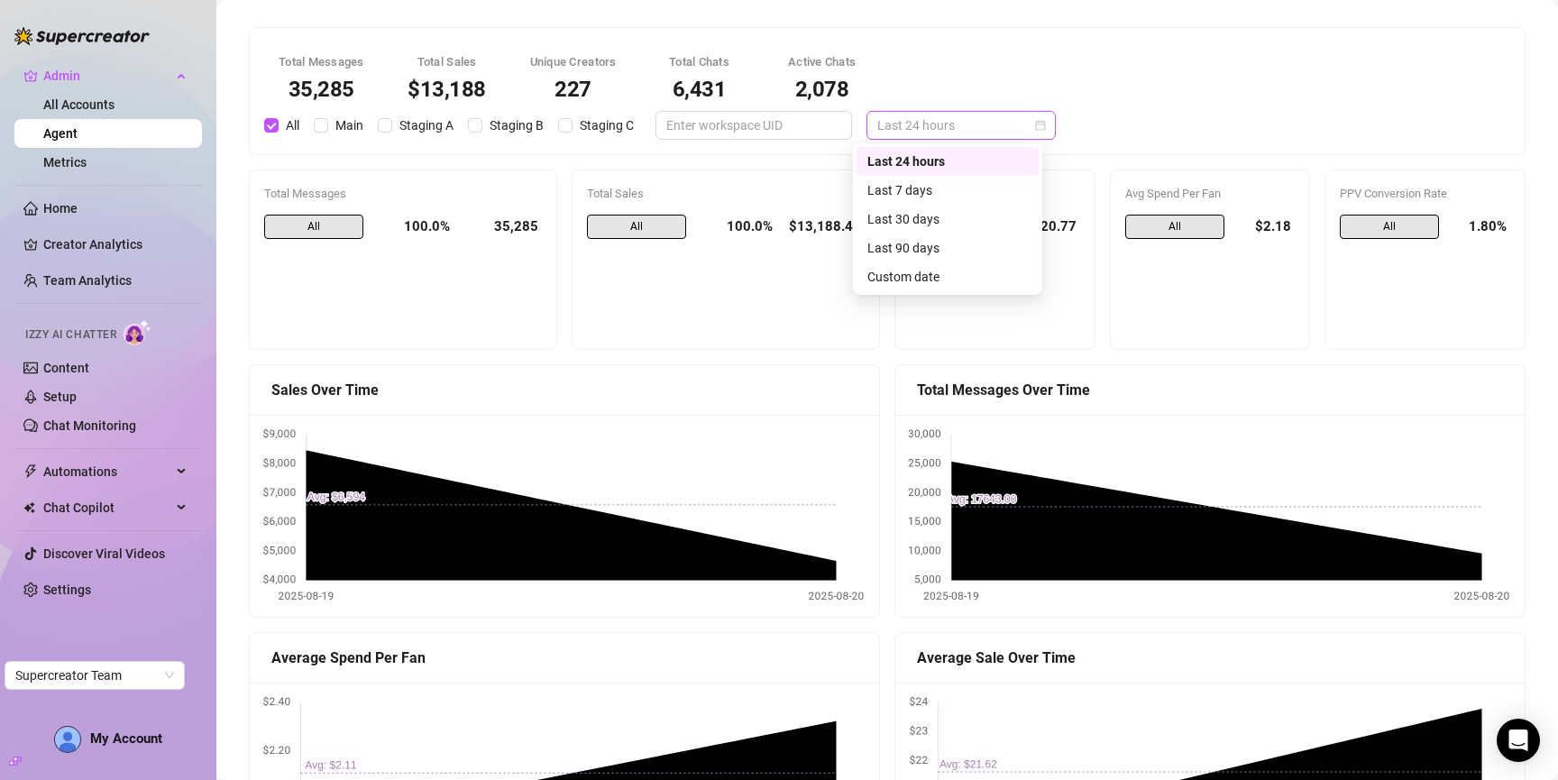 This screenshot has width=1558, height=780. What do you see at coordinates (1040, 125) in the screenshot?
I see `span: calendar` at bounding box center [1040, 125].